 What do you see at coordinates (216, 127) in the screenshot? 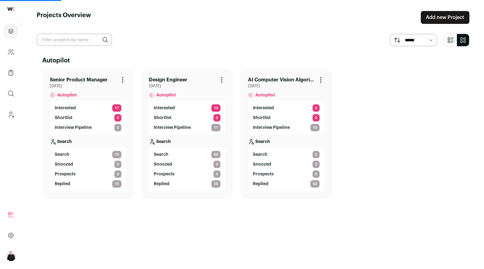
I see `span: 11` at bounding box center [216, 127].